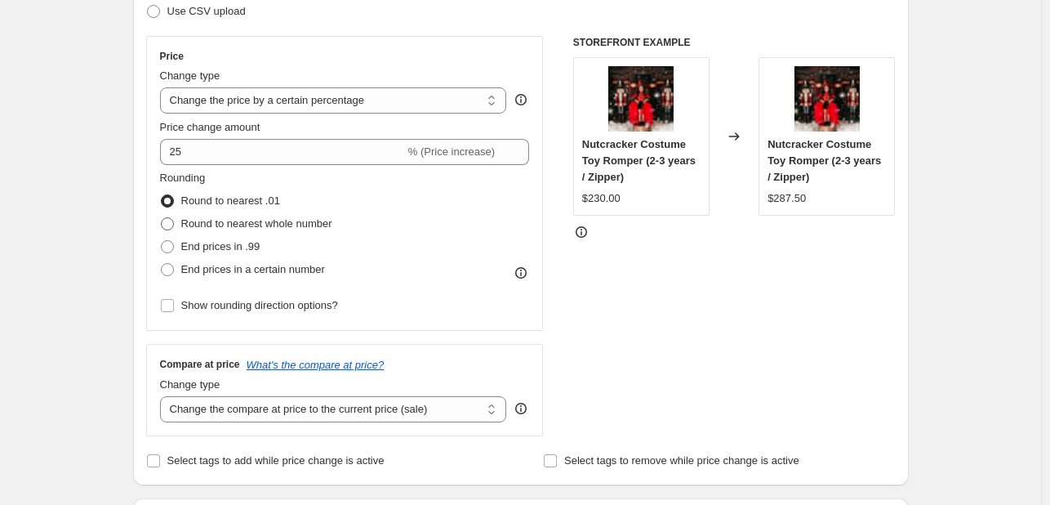 Image resolution: width=1050 pixels, height=505 pixels. I want to click on i: What's the compare at price?, so click(315, 364).